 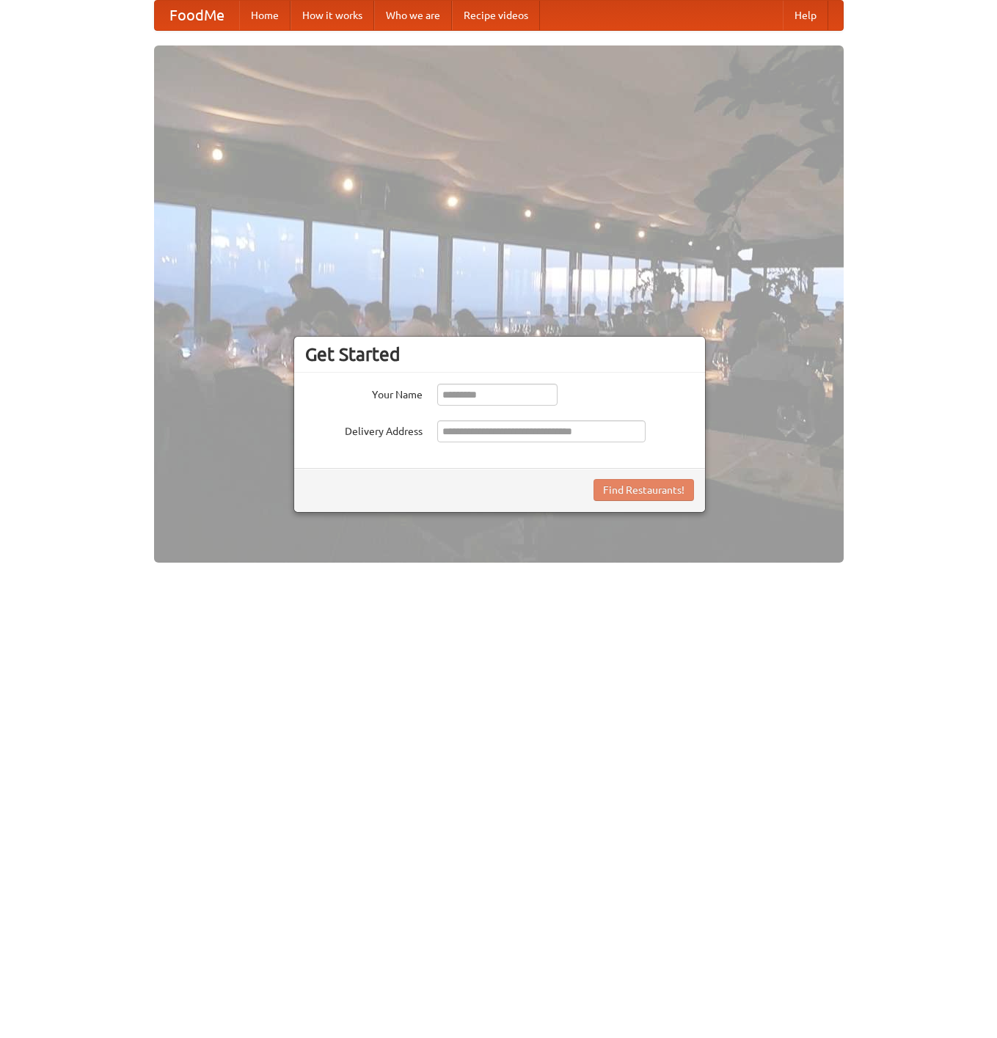 What do you see at coordinates (499, 354) in the screenshot?
I see `h3: Get Started` at bounding box center [499, 354].